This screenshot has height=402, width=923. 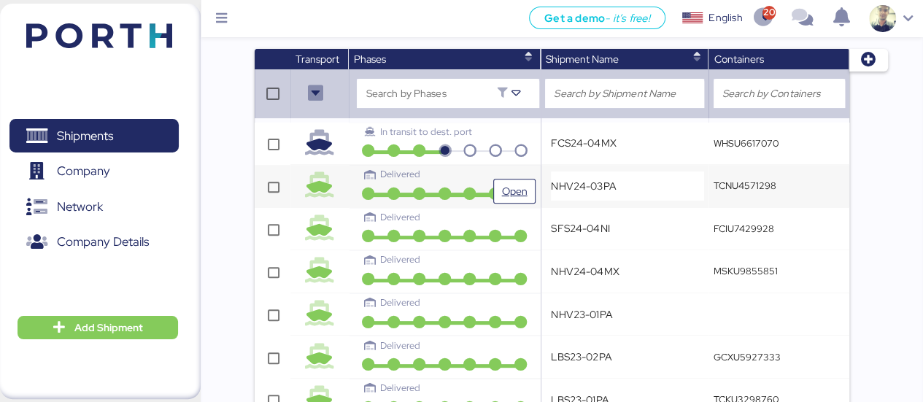 What do you see at coordinates (370, 59) in the screenshot?
I see `span: Phases` at bounding box center [370, 59].